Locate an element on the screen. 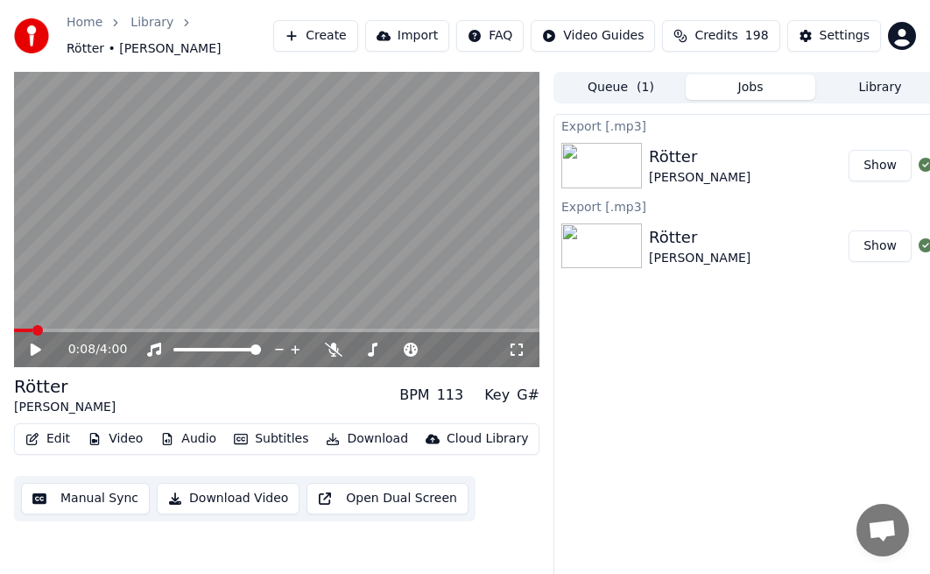  button: Jobs is located at coordinates (751, 87).